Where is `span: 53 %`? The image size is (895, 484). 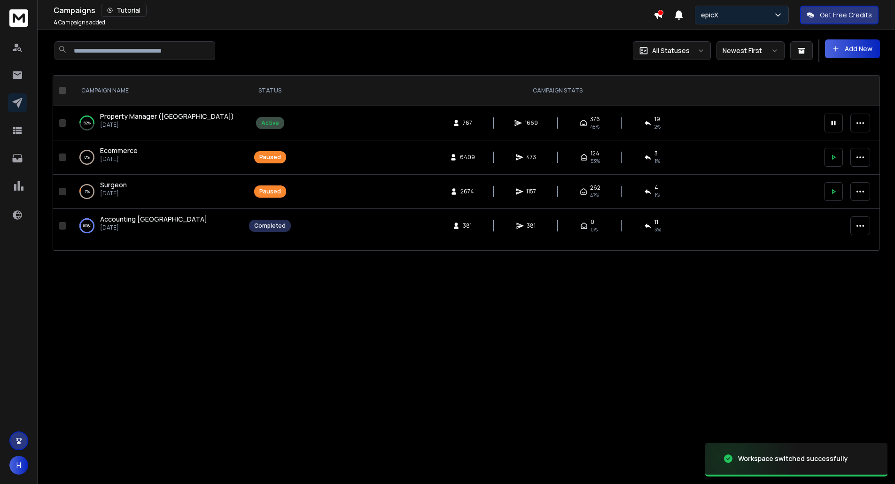
span: 53 % is located at coordinates (595, 161).